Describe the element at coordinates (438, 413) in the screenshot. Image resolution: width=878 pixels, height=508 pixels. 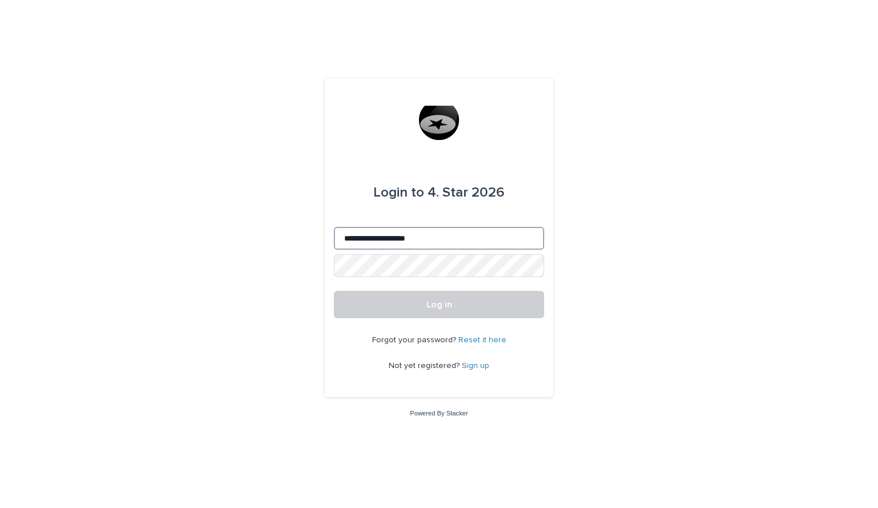
I see `a: Powered By Stacker` at that location.